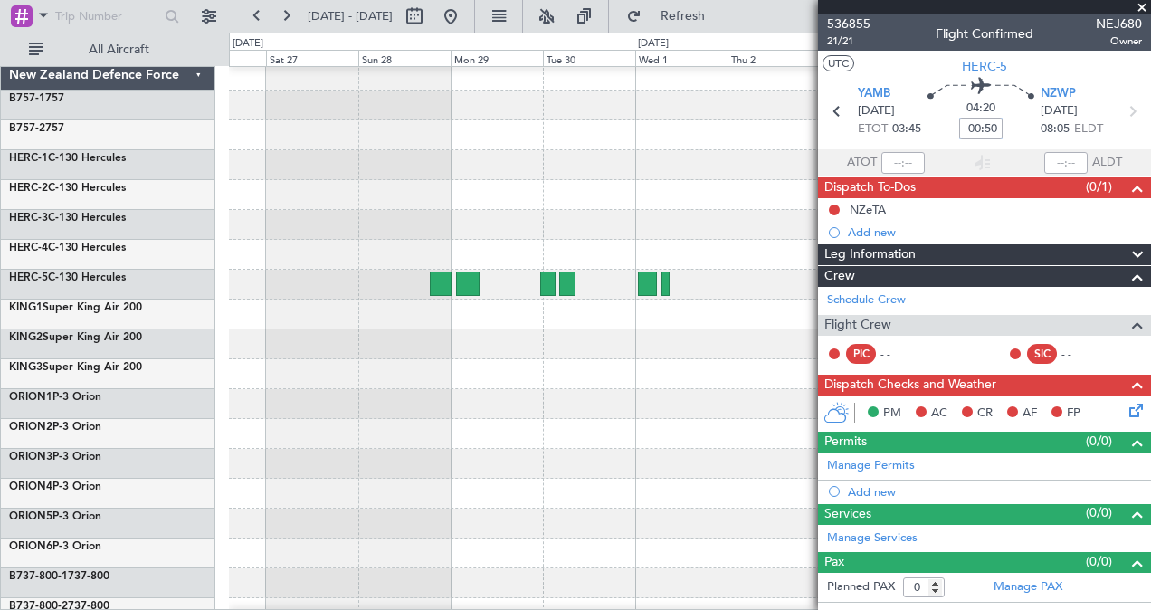 Image resolution: width=1151 pixels, height=610 pixels. What do you see at coordinates (985, 33) in the screenshot?
I see `div: Flight Confirmed` at bounding box center [985, 33].